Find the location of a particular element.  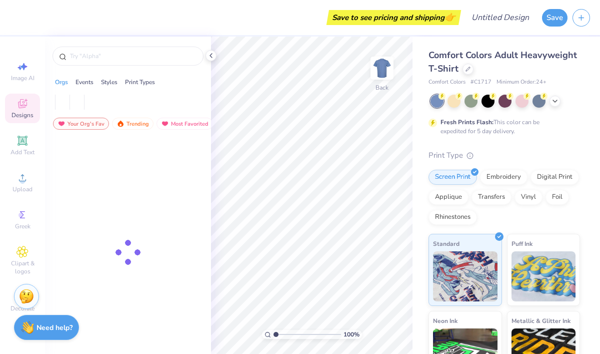

span: Comfort Colors is located at coordinates (447, 82).